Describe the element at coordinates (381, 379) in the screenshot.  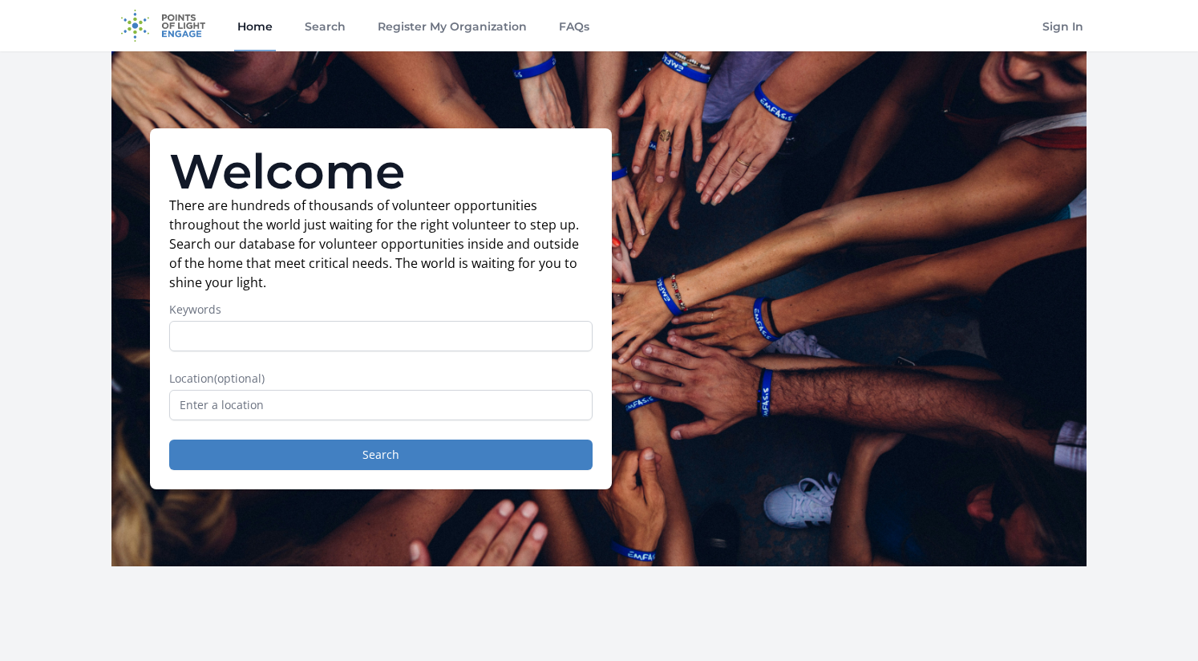
I see `label: Location` at that location.